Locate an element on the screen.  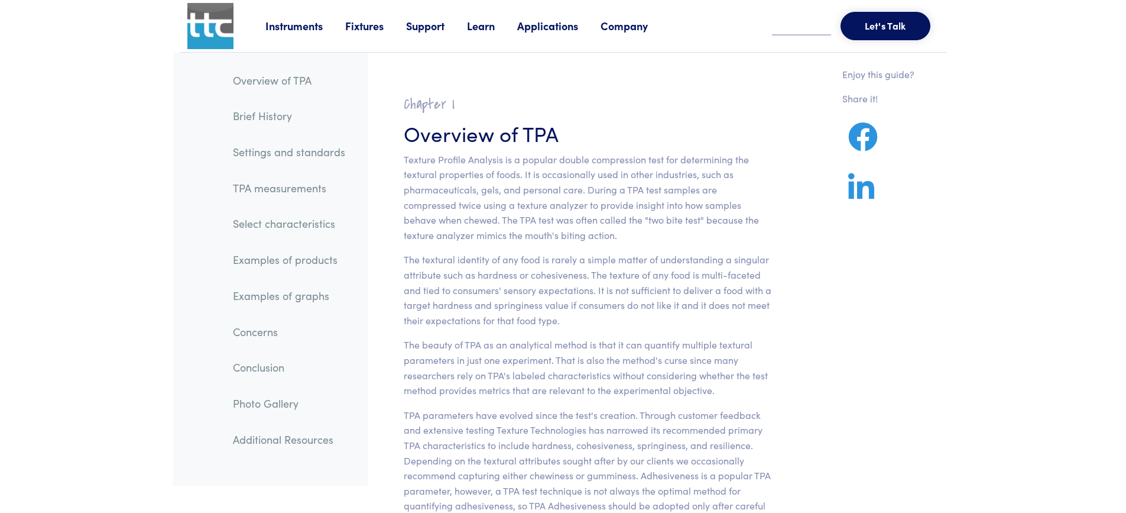
a: Examples of graphs is located at coordinates (289, 296).